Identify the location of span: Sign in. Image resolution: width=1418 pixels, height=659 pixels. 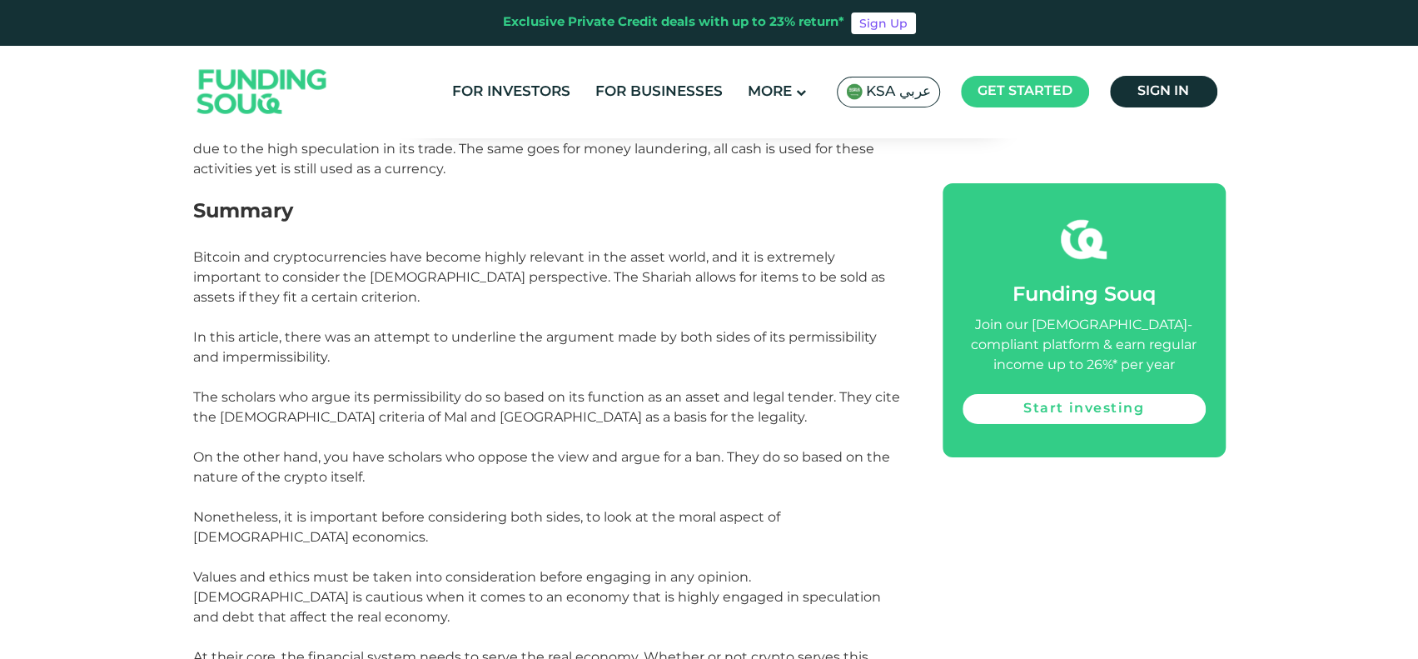
(1163, 91).